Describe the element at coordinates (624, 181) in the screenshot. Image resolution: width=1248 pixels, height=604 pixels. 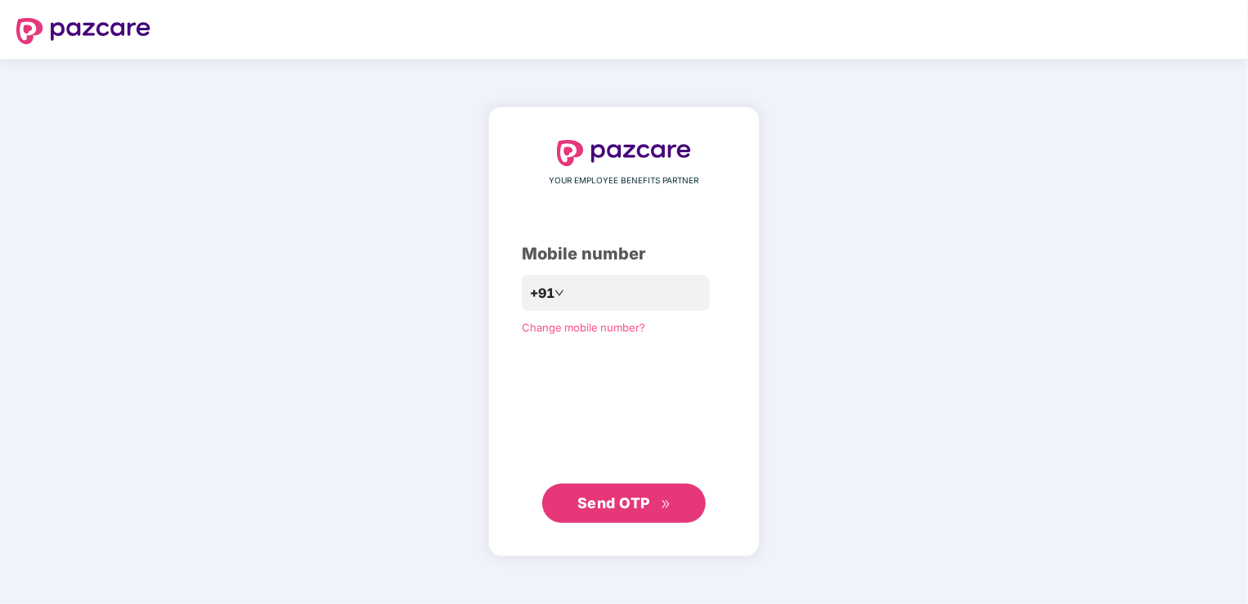
I see `span: YOUR EMPLOYEE BENEFITS PARTNER` at that location.